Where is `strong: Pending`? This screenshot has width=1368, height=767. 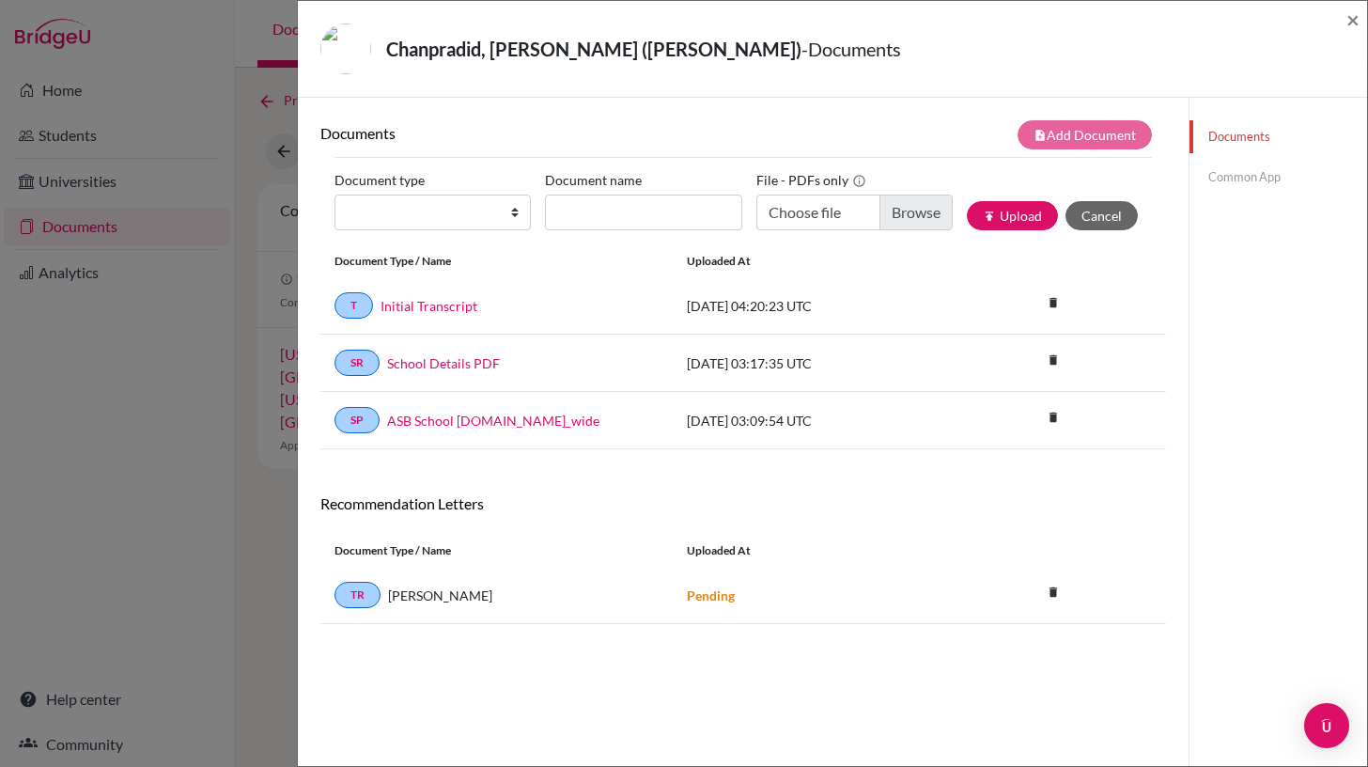 strong: Pending is located at coordinates (710, 595).